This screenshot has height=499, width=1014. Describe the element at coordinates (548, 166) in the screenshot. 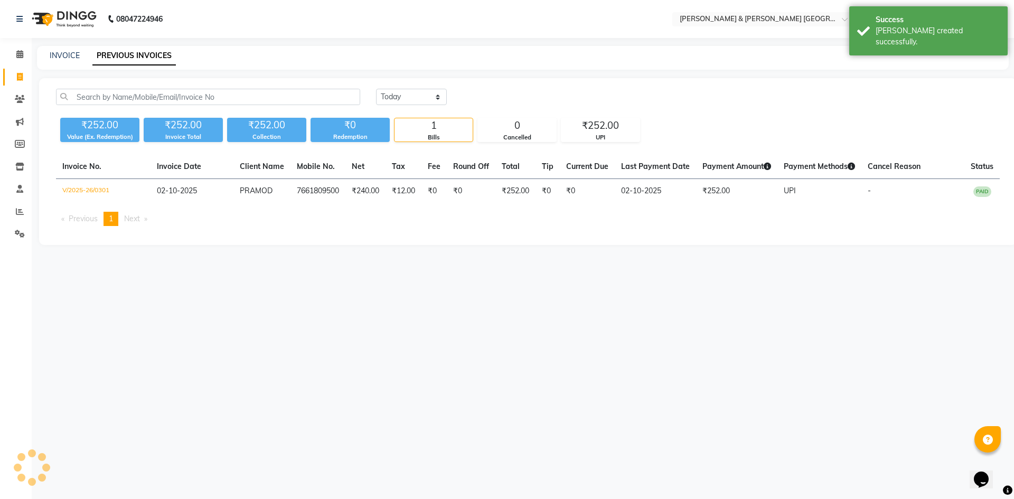

I see `span: Tip` at that location.